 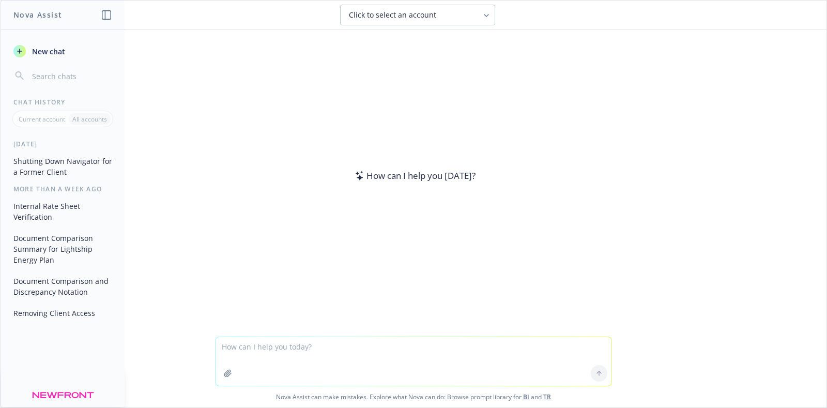 I want to click on div: More than a week ago, so click(x=63, y=189).